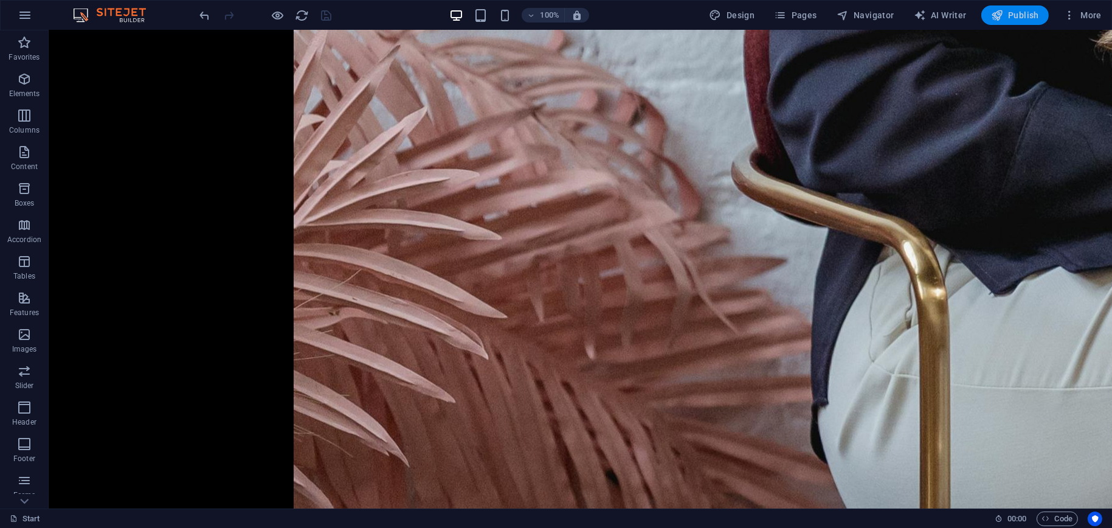  I want to click on p: Favorites, so click(24, 57).